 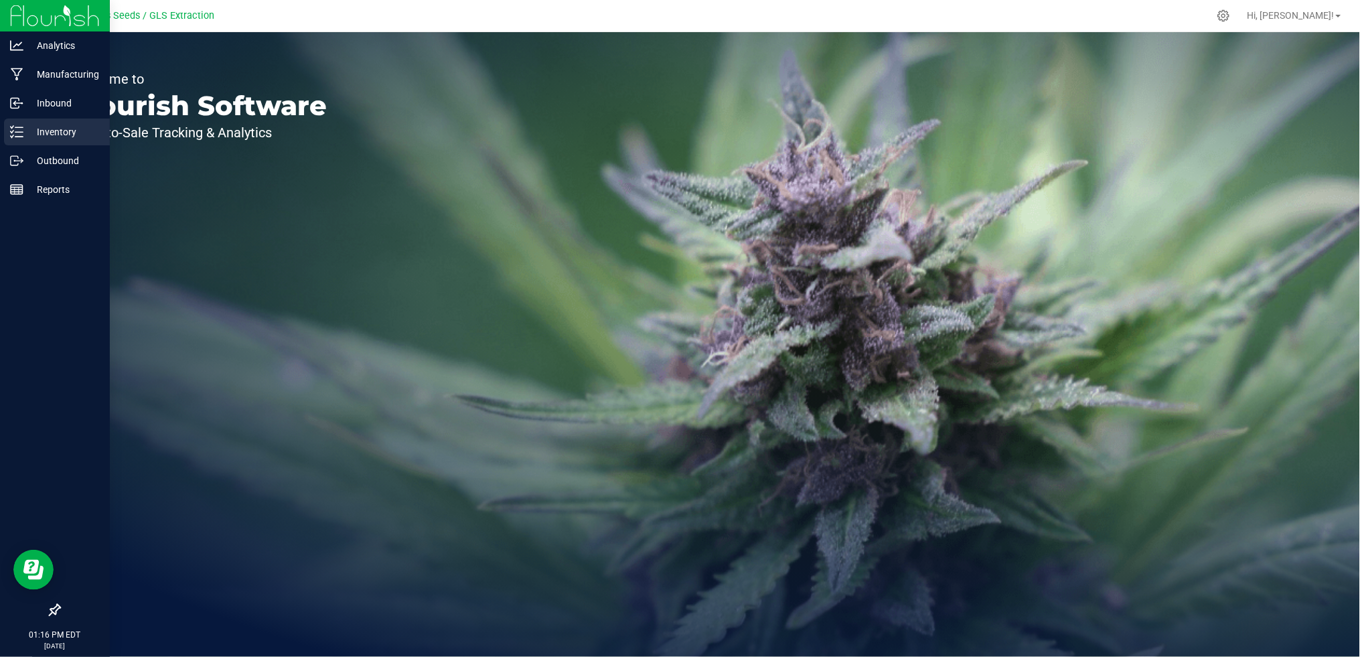 What do you see at coordinates (64, 132) in the screenshot?
I see `p: Inventory` at bounding box center [64, 132].